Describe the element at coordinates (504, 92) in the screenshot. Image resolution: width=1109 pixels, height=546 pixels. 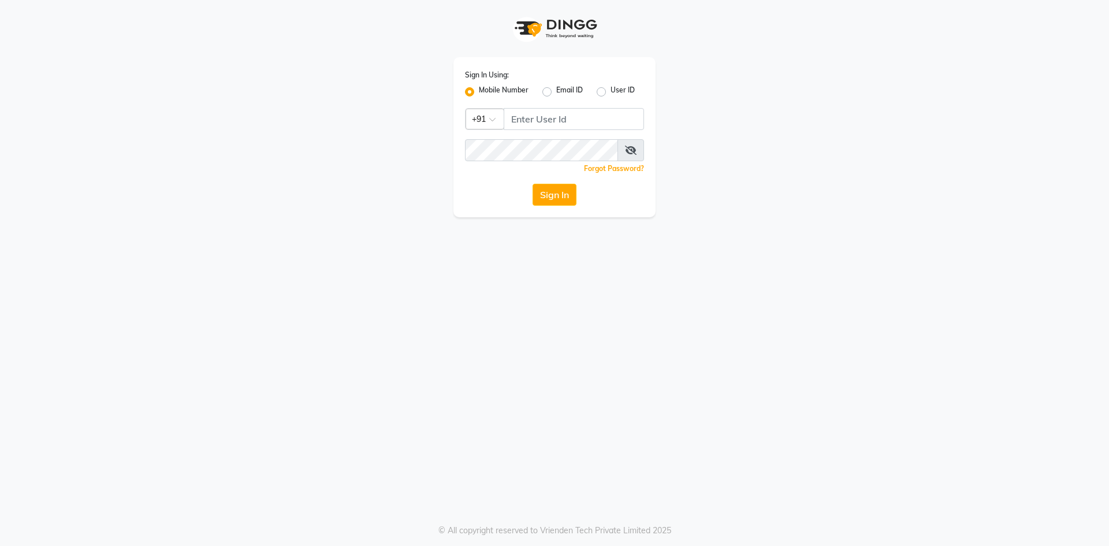
I see `label: Mobile Number` at that location.